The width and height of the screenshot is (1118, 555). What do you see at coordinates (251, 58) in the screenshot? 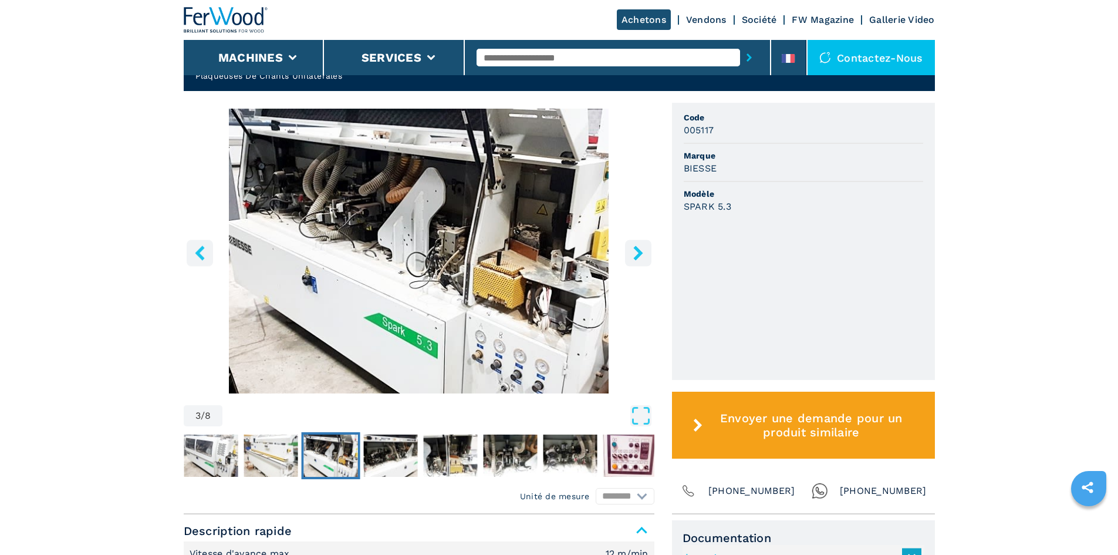
I see `button: Machines` at bounding box center [251, 58].